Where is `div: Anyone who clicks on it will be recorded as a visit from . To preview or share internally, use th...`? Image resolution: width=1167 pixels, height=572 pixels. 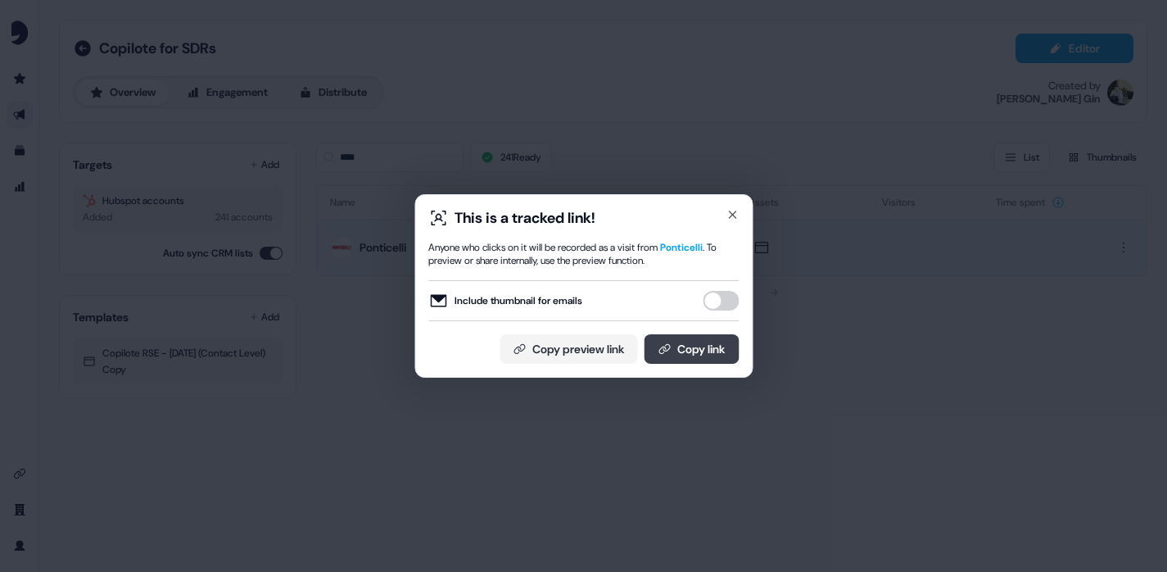 div: Anyone who clicks on it will be recorded as a visit from . To preview or share internally, use th... is located at coordinates (583, 254).